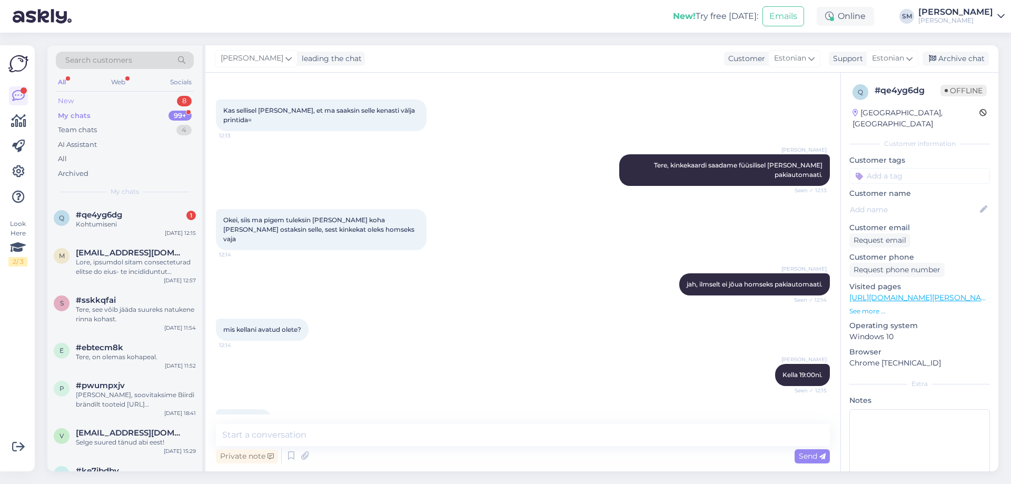 The height and width of the screenshot is (484, 1011). Describe the element at coordinates (783, 16) in the screenshot. I see `button: Emails` at that location.